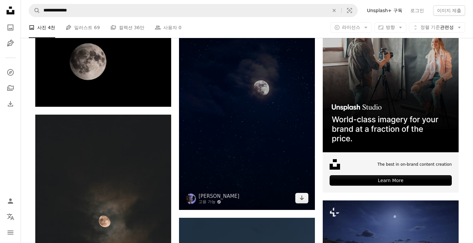 This screenshot has width=473, height=243. I want to click on button: 시각적 검색, so click(350, 10).